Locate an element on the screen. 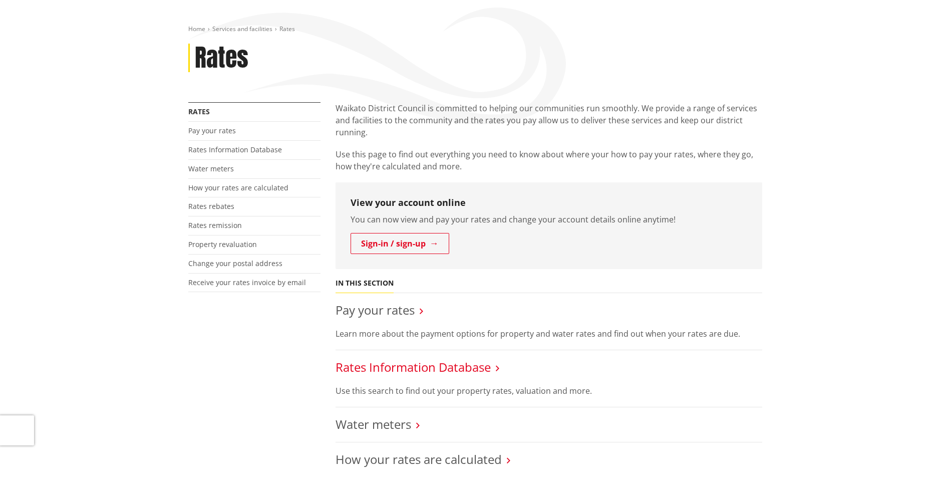 This screenshot has width=950, height=478. p: Use this page to find out everything you need to know about where your how to pay your rates, whe... is located at coordinates (549, 160).